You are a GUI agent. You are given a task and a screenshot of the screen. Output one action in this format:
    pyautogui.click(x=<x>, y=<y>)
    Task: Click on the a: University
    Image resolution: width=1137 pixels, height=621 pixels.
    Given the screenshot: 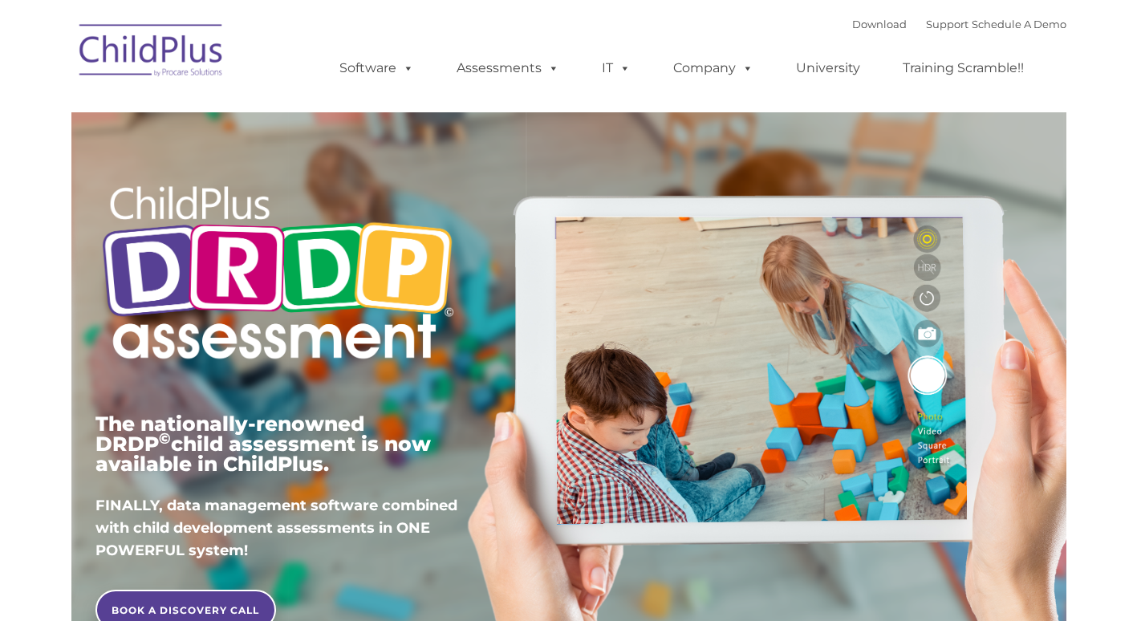 What is the action you would take?
    pyautogui.click(x=828, y=68)
    